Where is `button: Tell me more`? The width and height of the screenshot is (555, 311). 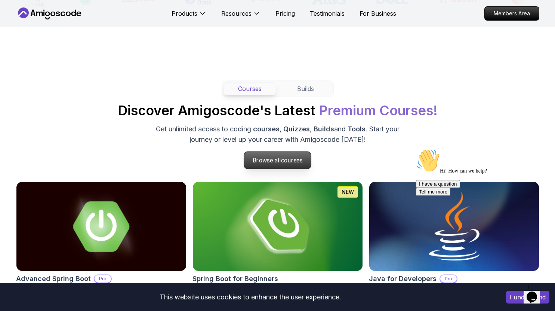
button: Tell me more is located at coordinates (20, 46).